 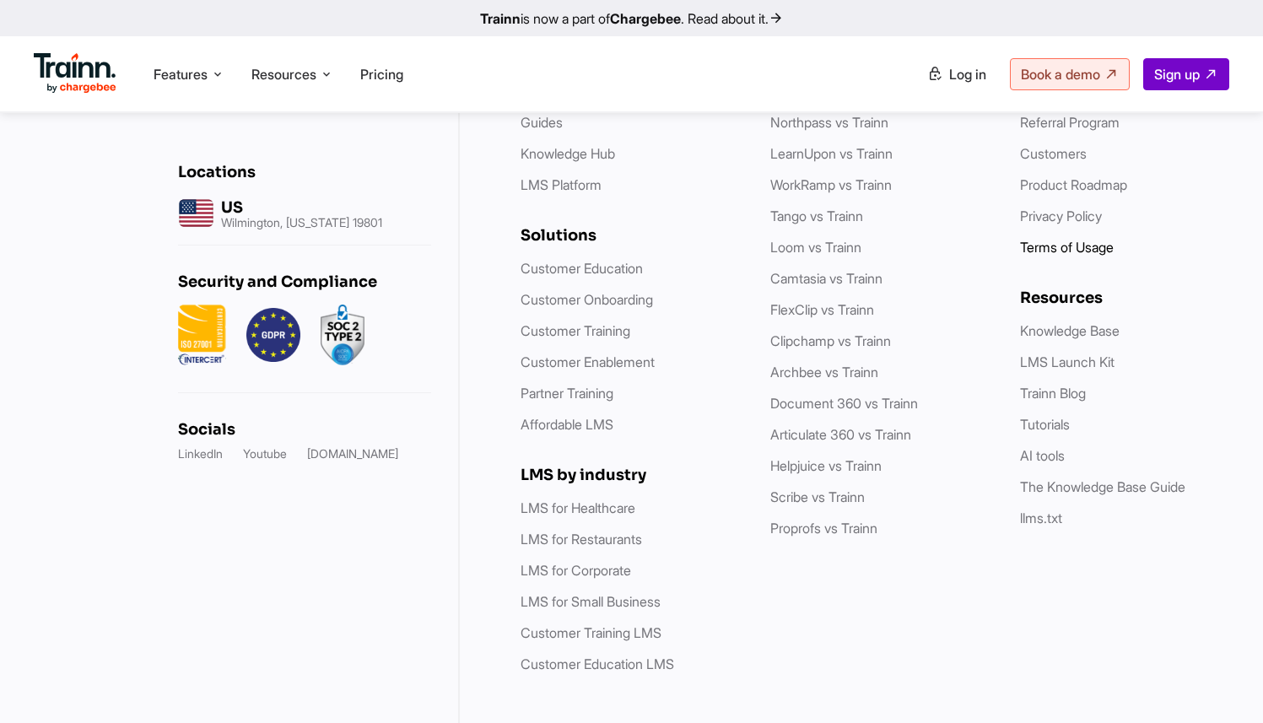 What do you see at coordinates (817, 216) in the screenshot?
I see `a: Tango vs Trainn` at bounding box center [817, 216].